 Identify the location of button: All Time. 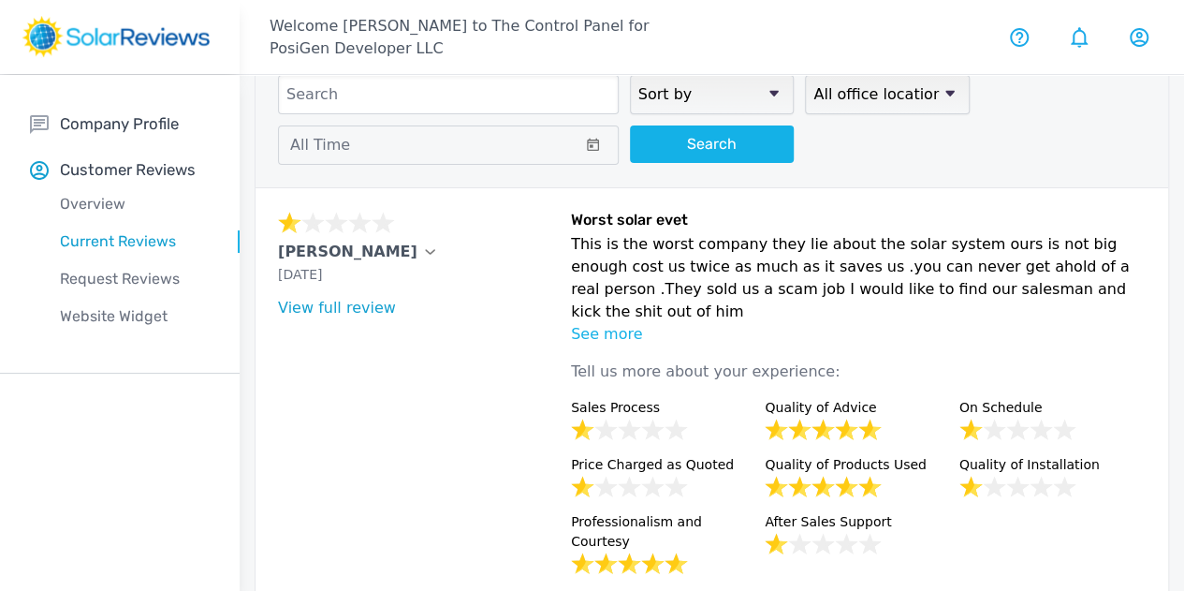
(448, 145).